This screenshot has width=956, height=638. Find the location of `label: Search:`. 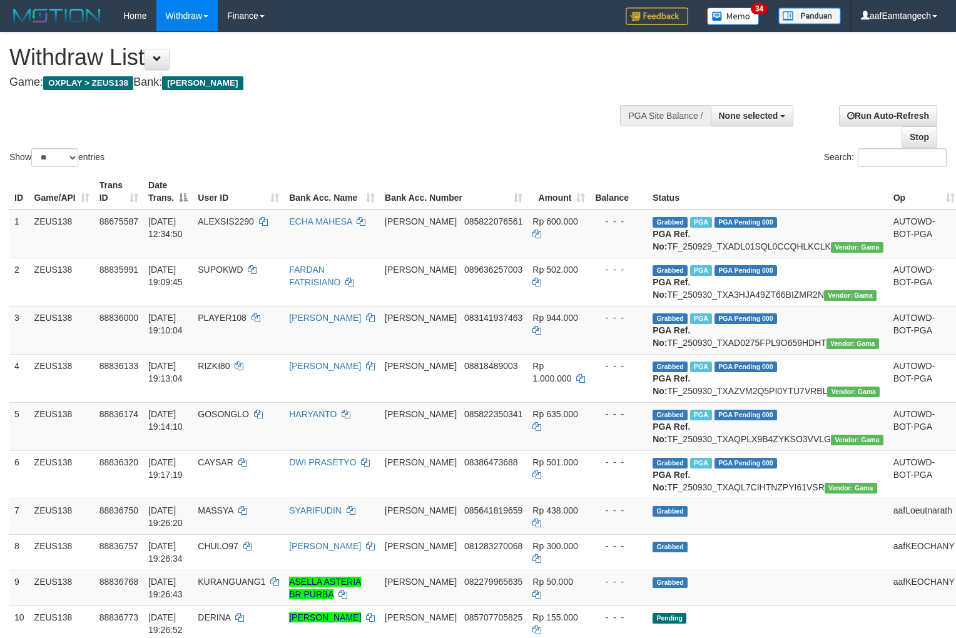

label: Search: is located at coordinates (885, 158).